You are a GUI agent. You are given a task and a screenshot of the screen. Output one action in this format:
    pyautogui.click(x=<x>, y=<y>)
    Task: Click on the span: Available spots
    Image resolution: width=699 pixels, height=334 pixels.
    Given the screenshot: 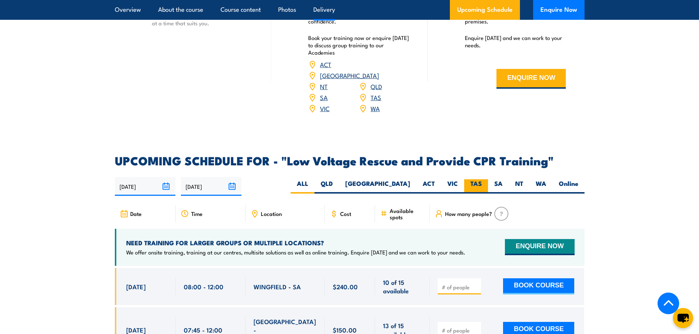 What is the action you would take?
    pyautogui.click(x=407, y=214)
    